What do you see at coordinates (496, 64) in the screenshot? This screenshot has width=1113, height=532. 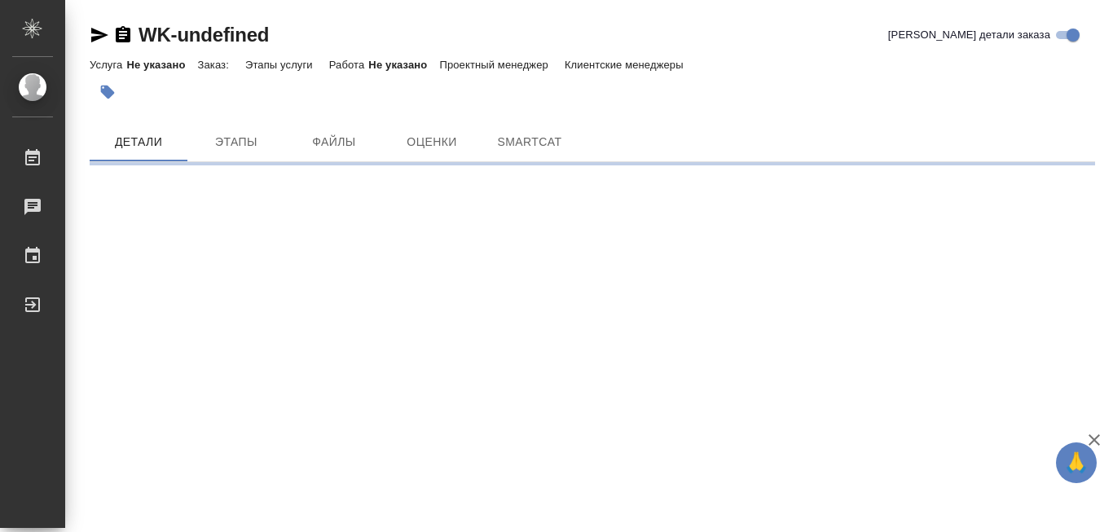 I see `p: Проектный менеджер` at bounding box center [496, 64].